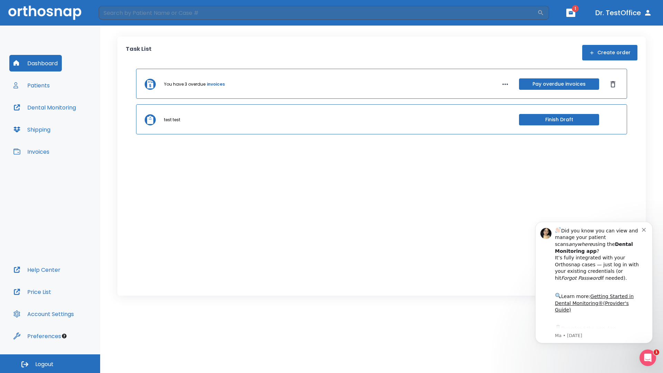 The width and height of the screenshot is (663, 373). What do you see at coordinates (21, 22) in the screenshot?
I see `img: Profile image for Ma` at bounding box center [21, 22].